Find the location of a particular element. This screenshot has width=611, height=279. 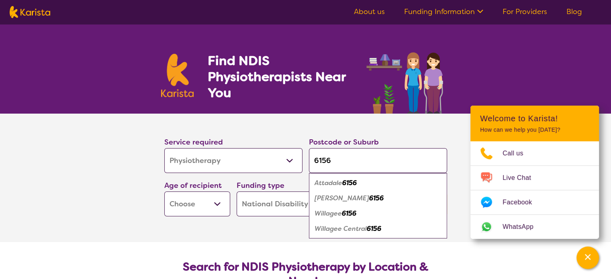

label: Age of recipient is located at coordinates (193, 186).